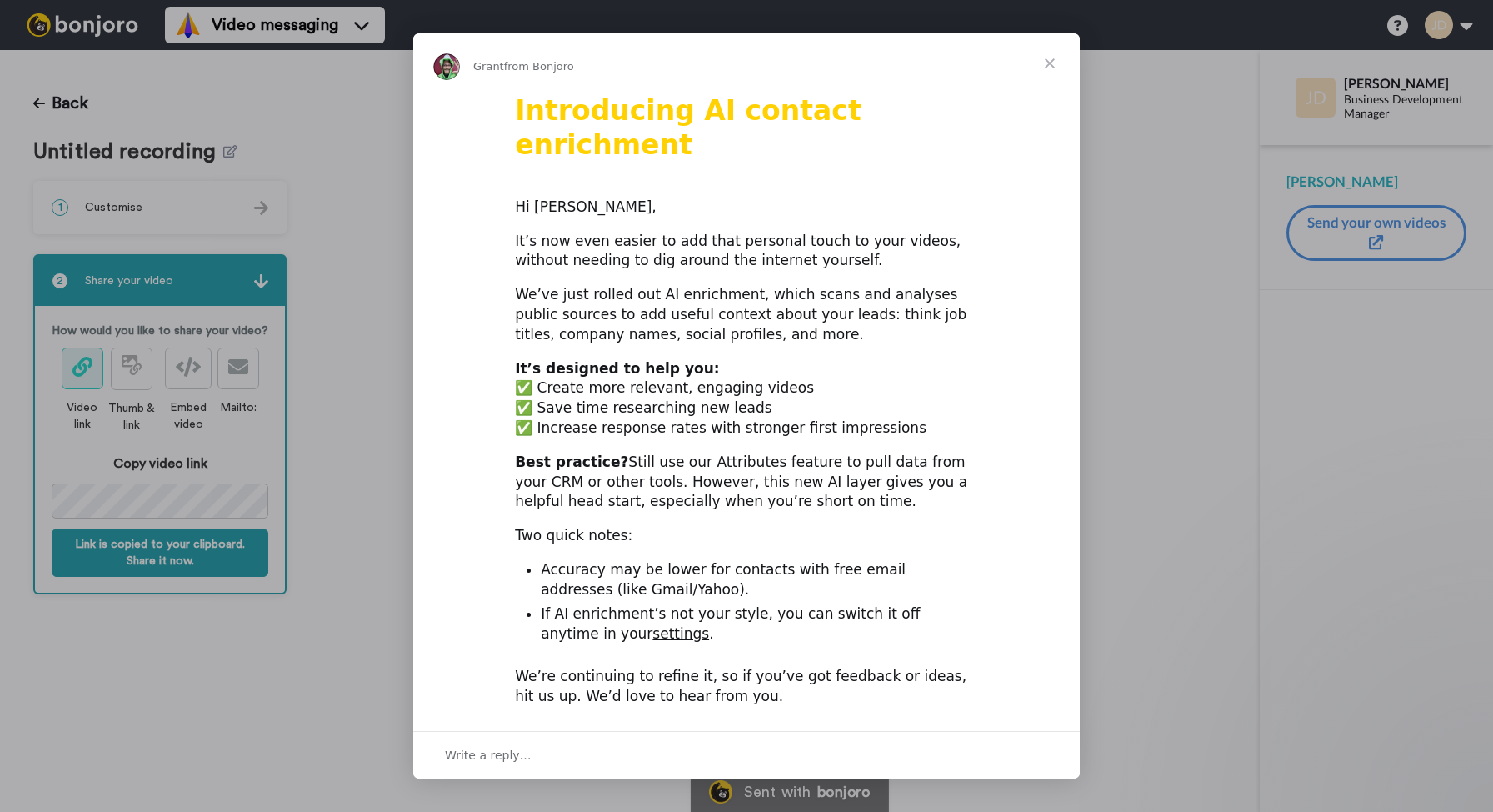  Describe the element at coordinates (1050, 63) in the screenshot. I see `span: Close` at that location.